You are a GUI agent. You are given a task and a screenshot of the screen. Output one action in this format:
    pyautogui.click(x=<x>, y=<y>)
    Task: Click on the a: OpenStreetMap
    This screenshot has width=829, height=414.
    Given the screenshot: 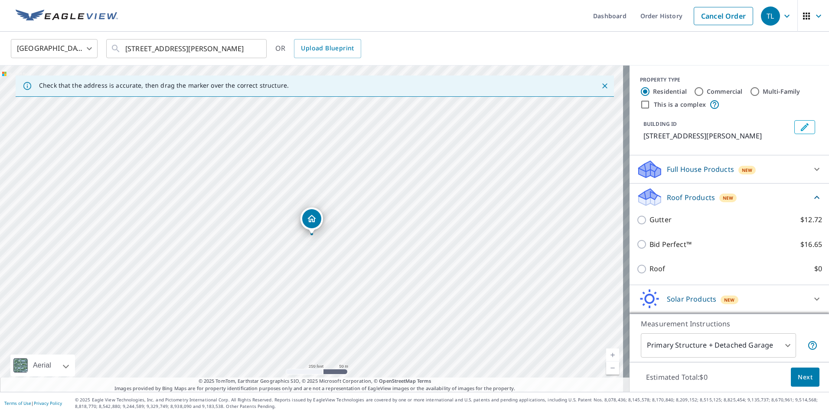 What is the action you would take?
    pyautogui.click(x=397, y=380)
    